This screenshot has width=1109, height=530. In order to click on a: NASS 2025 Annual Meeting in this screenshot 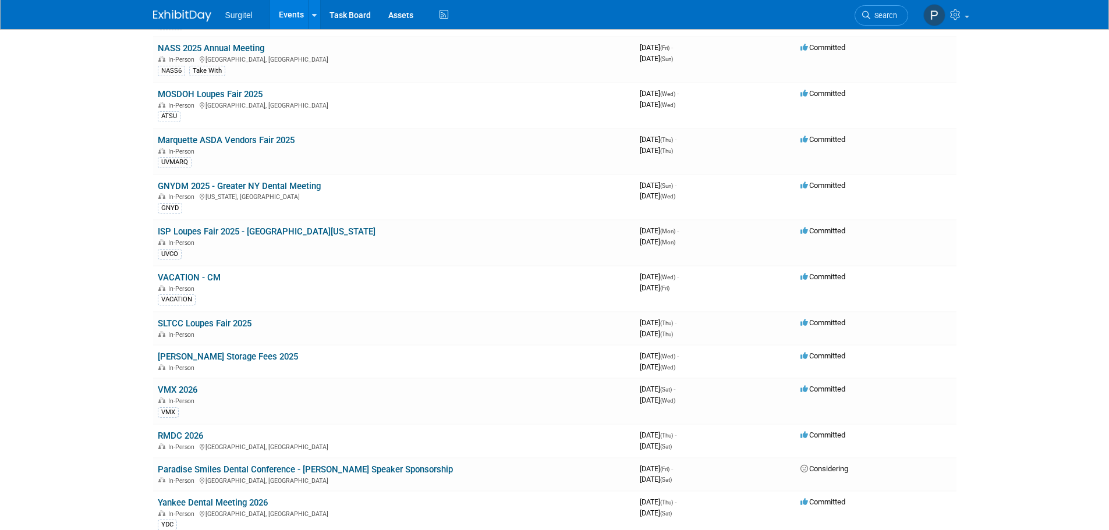, I will do `click(211, 48)`.